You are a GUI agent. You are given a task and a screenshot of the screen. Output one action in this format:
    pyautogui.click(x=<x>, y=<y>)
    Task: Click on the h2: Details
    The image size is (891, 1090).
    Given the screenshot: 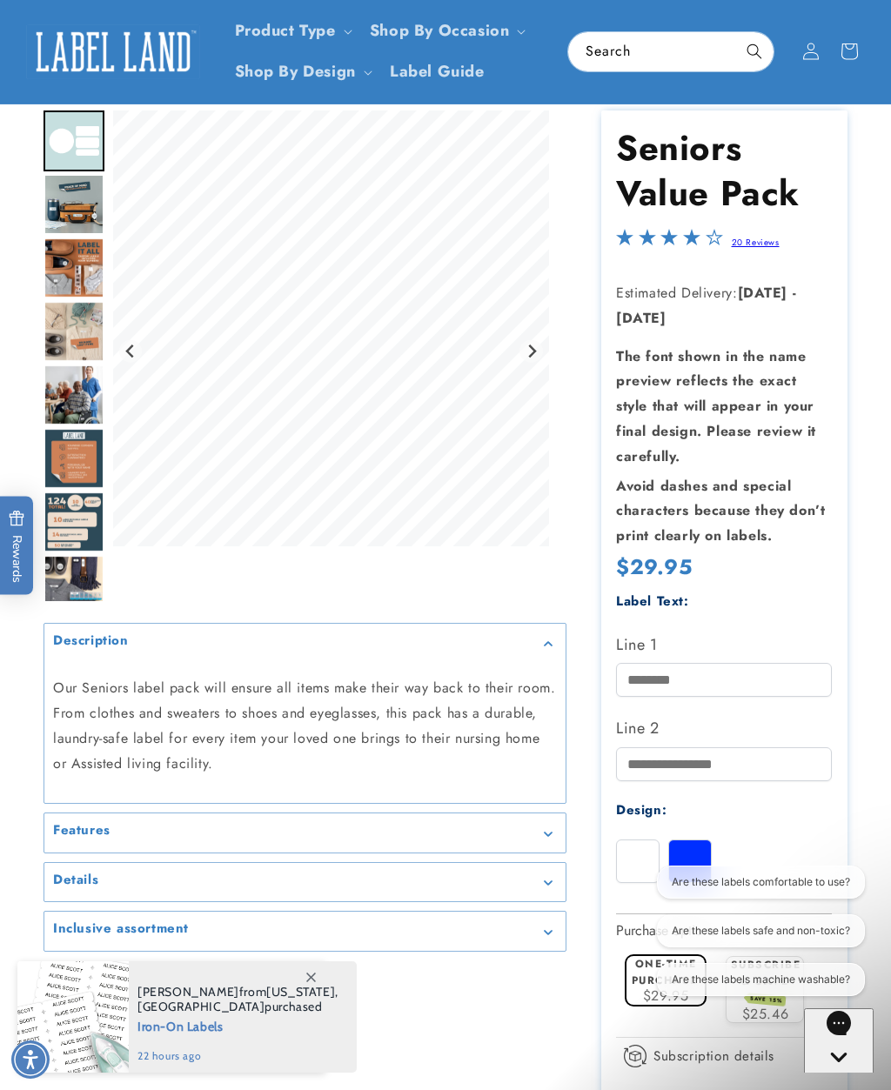 What is the action you would take?
    pyautogui.click(x=76, y=881)
    